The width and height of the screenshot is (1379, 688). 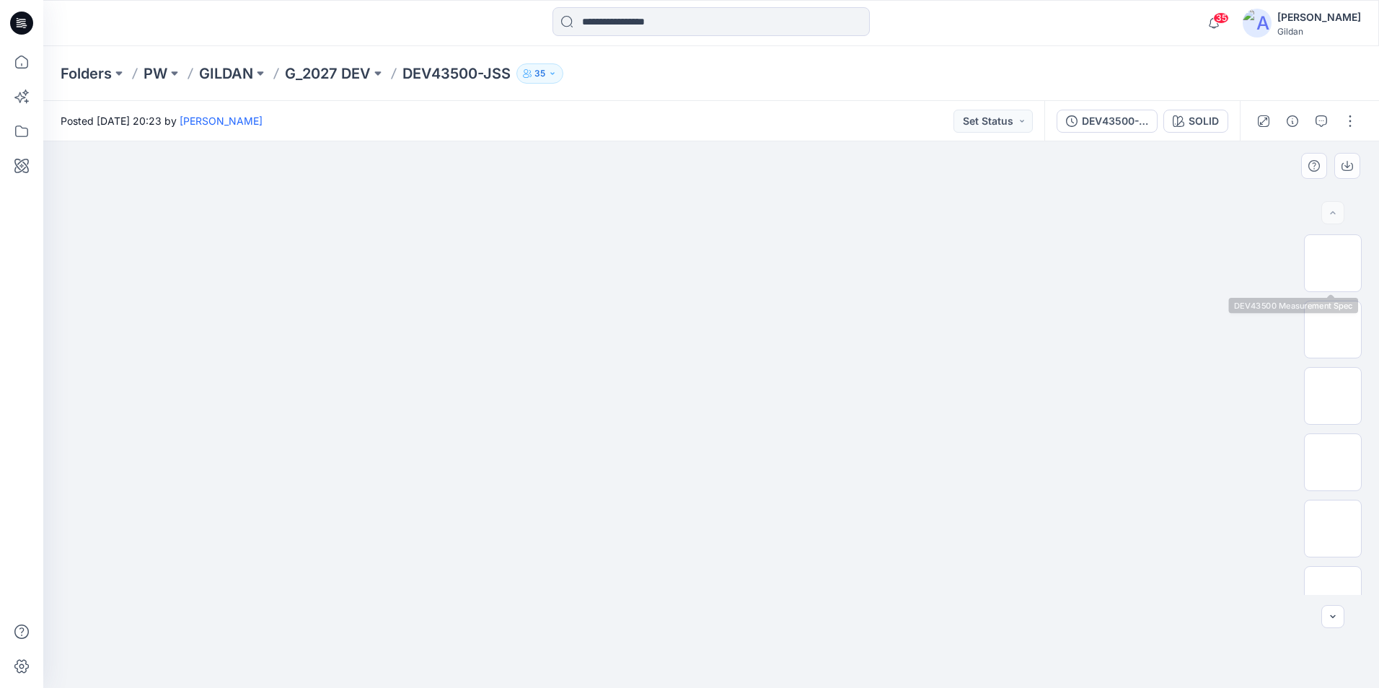 What do you see at coordinates (328, 74) in the screenshot?
I see `a: G_2027 DEV` at bounding box center [328, 74].